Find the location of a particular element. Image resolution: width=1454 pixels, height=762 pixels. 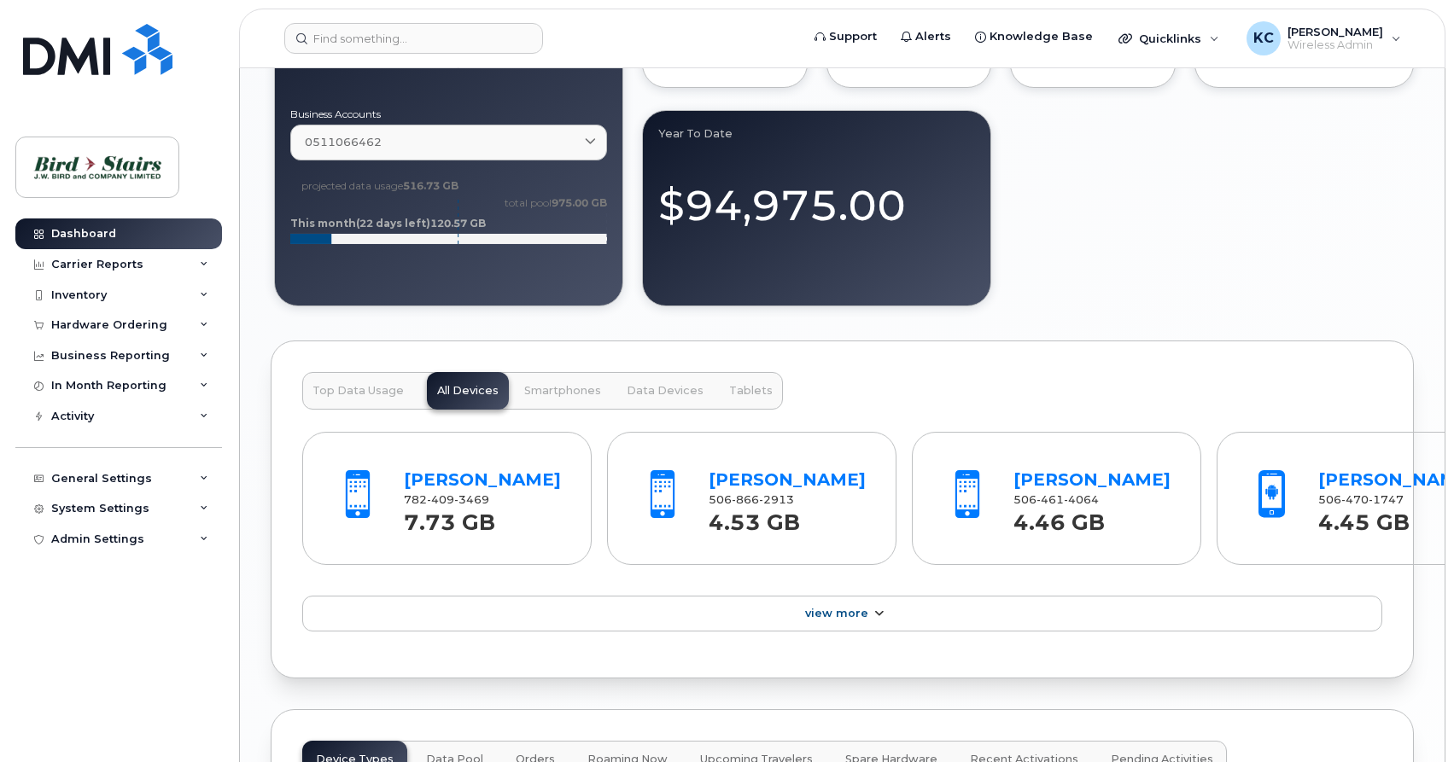

span: Support is located at coordinates (853, 37).